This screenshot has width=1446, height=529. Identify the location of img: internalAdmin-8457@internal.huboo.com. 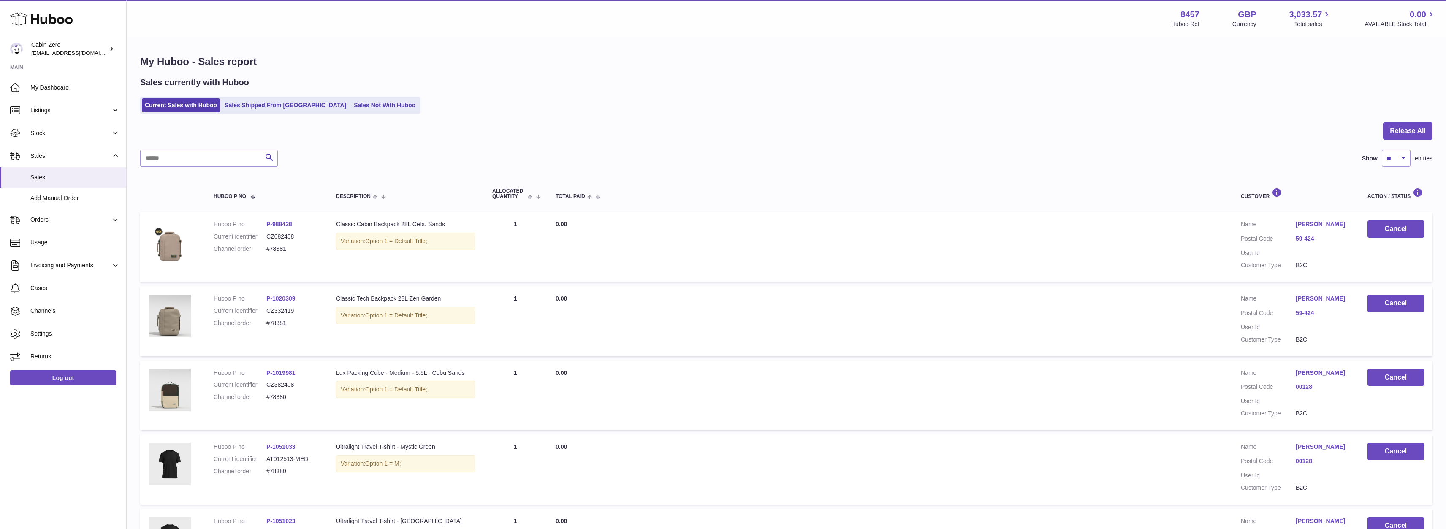
(16, 49).